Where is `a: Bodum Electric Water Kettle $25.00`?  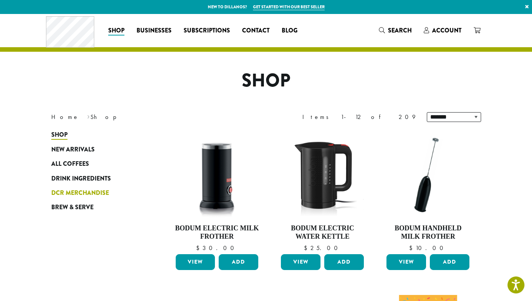
a: Bodum Electric Water Kettle $25.00 is located at coordinates (322, 191).